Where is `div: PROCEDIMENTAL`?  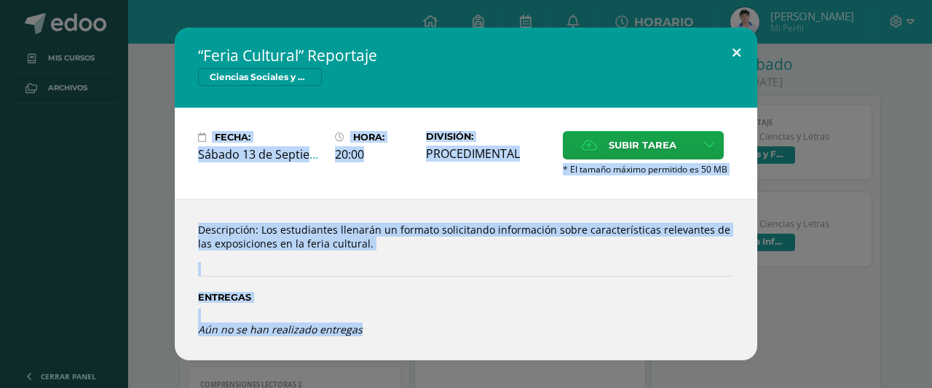
div: PROCEDIMENTAL is located at coordinates (488, 154).